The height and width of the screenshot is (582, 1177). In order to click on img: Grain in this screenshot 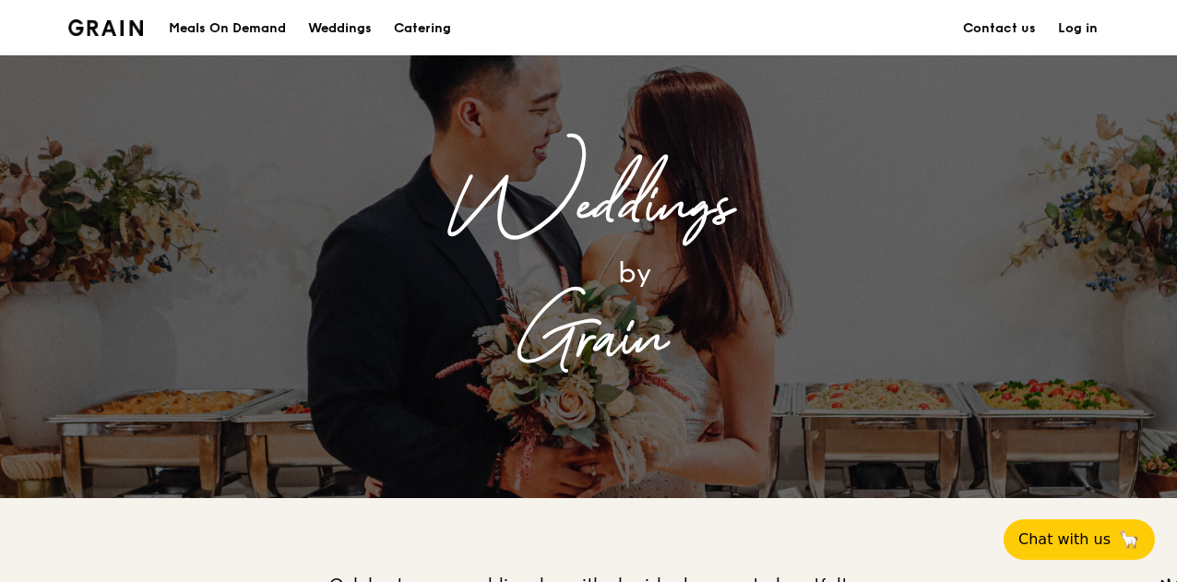, I will do `click(105, 28)`.